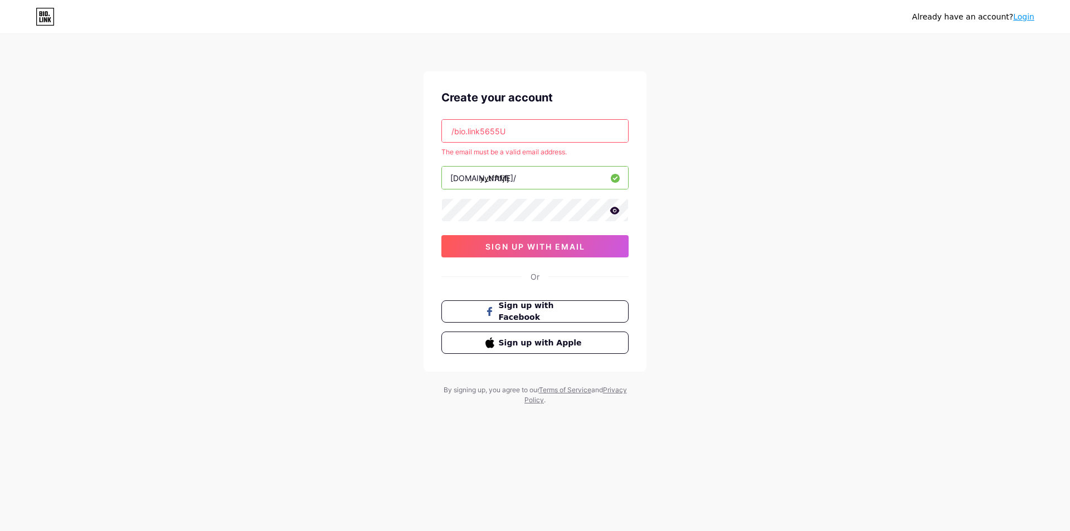  What do you see at coordinates (535, 276) in the screenshot?
I see `div: Or` at bounding box center [535, 276].